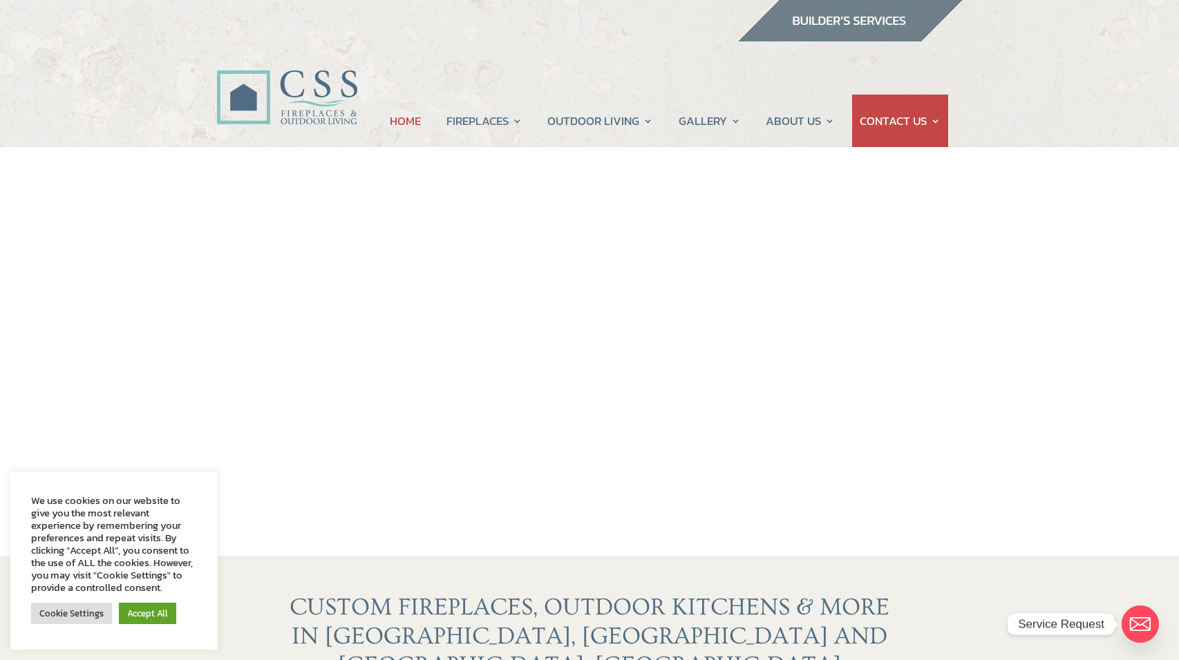  What do you see at coordinates (800, 121) in the screenshot?
I see `a: ABOUT US` at bounding box center [800, 121].